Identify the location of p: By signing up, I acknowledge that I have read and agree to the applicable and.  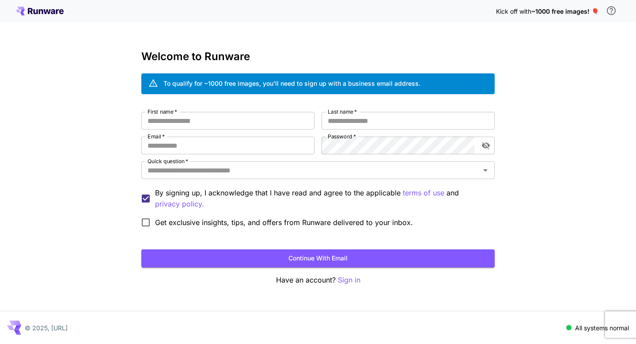
(321, 198).